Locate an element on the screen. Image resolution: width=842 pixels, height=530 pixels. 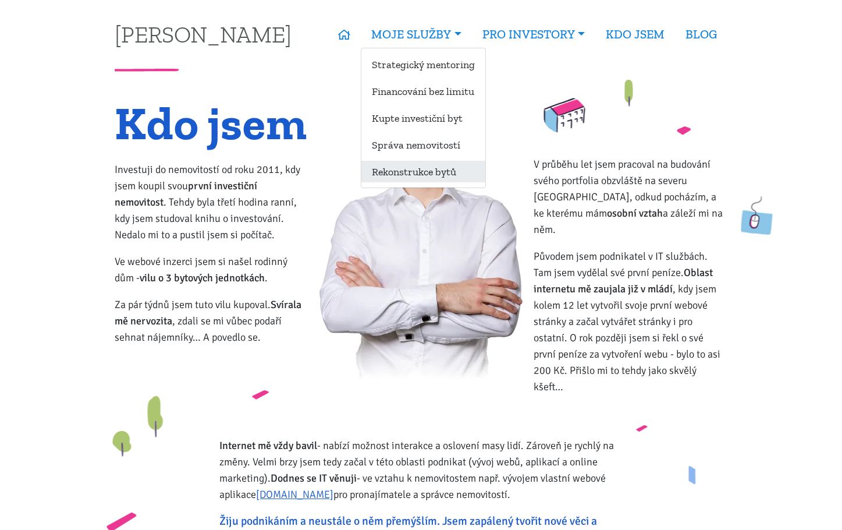
strong: Internet mě vždy bavil is located at coordinates (268, 445).